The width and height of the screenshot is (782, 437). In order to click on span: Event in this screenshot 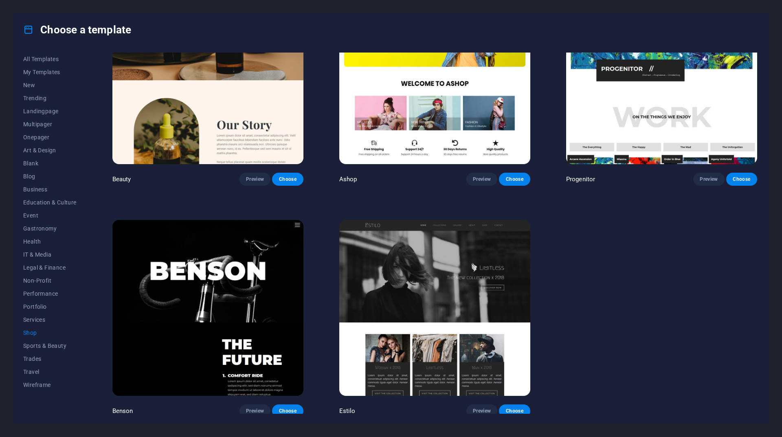, I will do `click(50, 215)`.